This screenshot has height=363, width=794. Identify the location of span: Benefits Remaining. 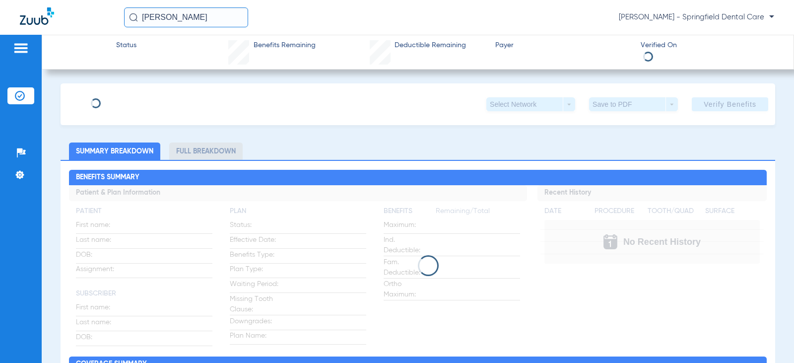
(284, 45).